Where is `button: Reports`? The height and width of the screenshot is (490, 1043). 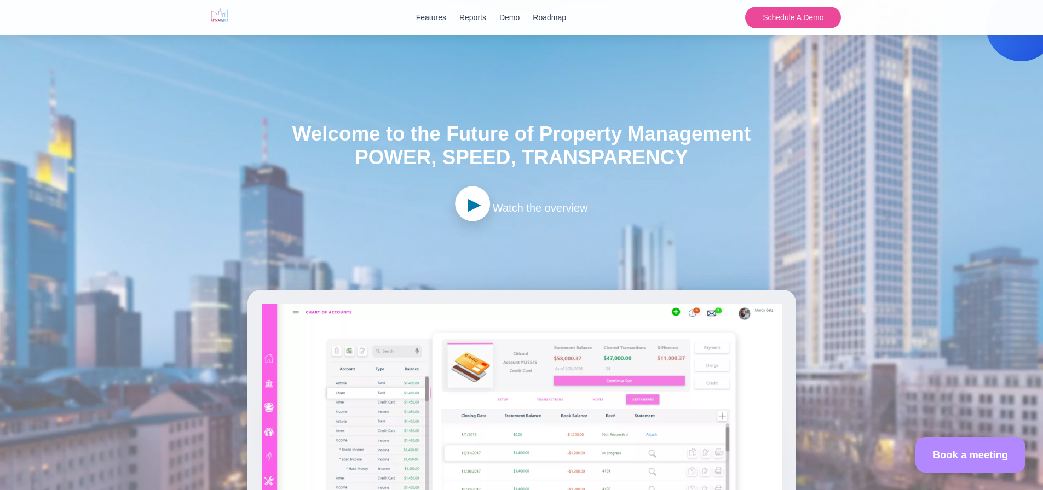
button: Reports is located at coordinates (472, 18).